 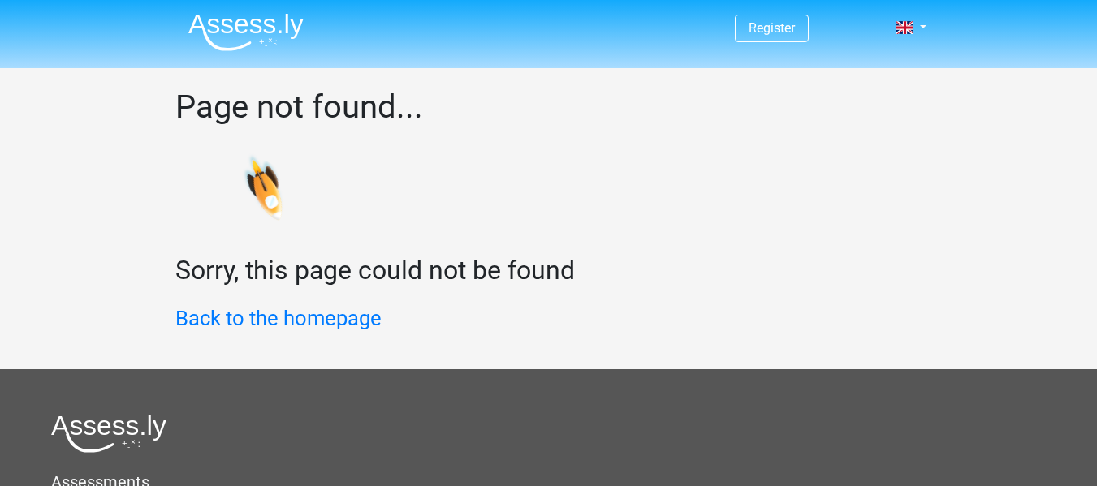 What do you see at coordinates (549, 270) in the screenshot?
I see `h2: Sorry, this page could not be found` at bounding box center [549, 270].